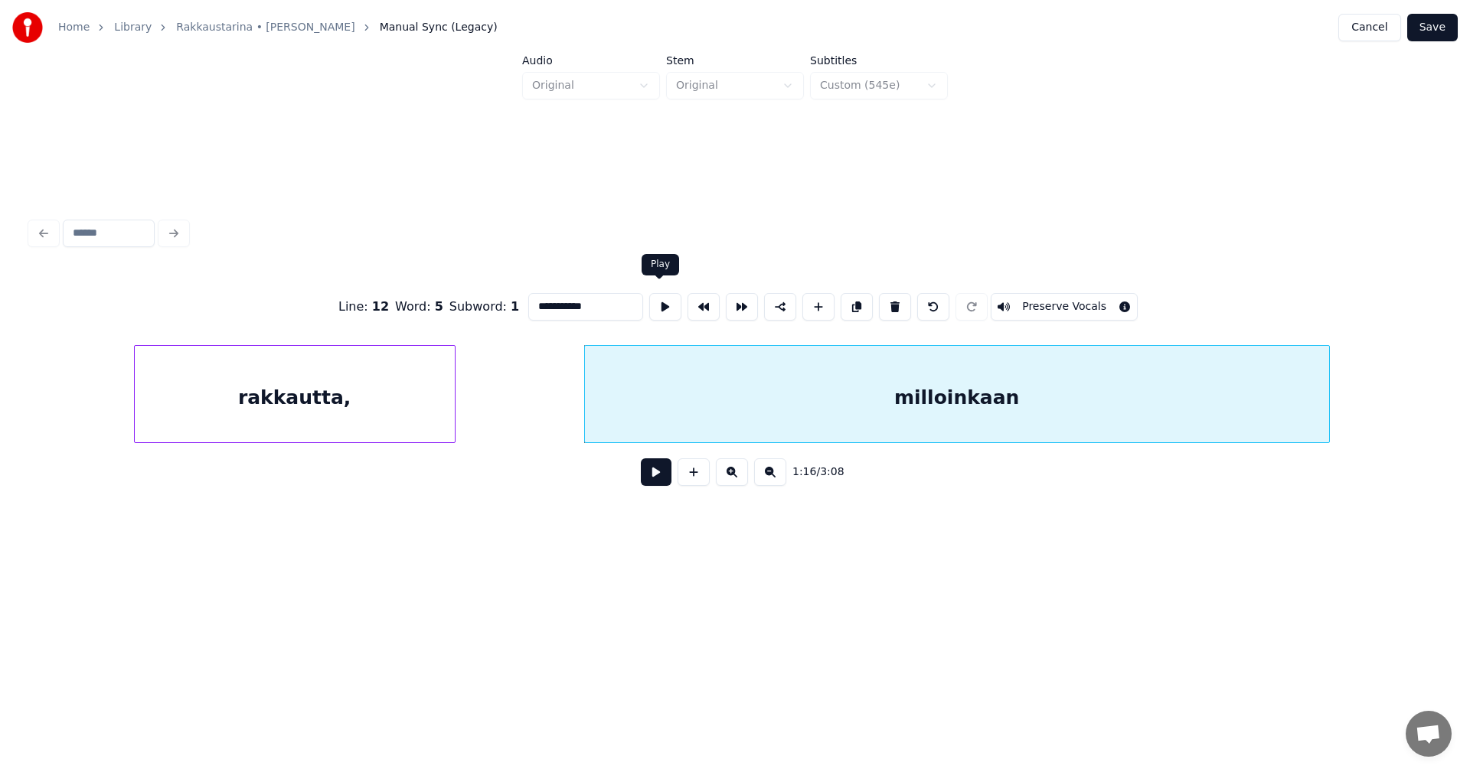  I want to click on span: 12, so click(381, 306).